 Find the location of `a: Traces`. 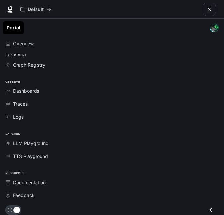

a: Traces is located at coordinates (112, 104).